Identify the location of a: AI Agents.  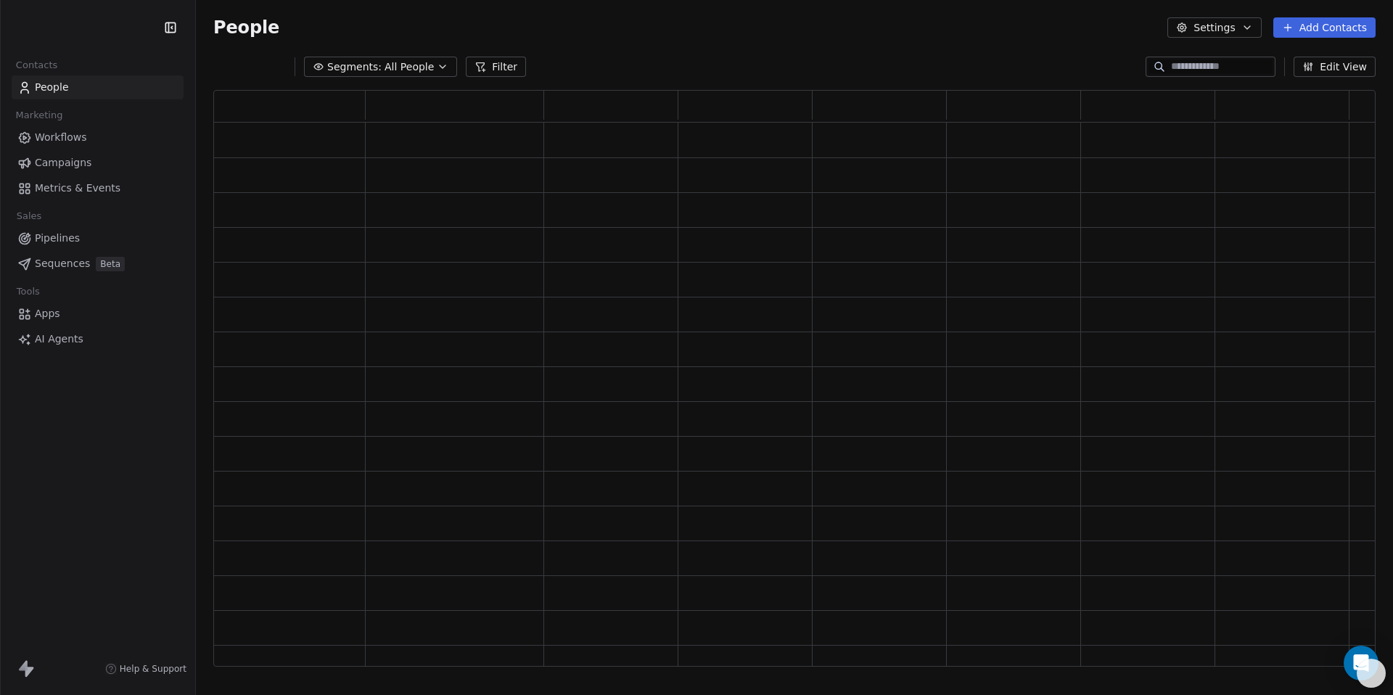
(97, 339).